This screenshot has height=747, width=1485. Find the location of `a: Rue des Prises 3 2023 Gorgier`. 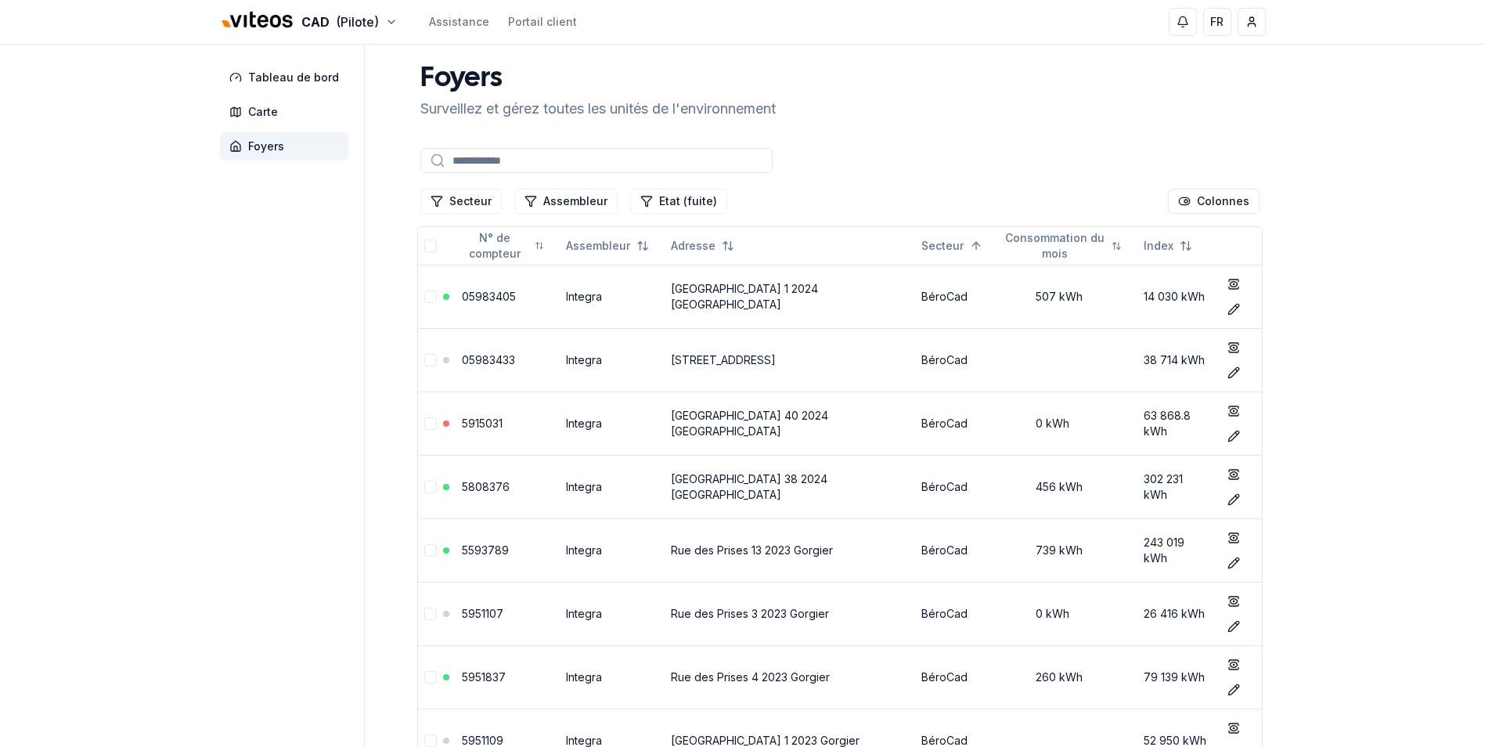

a: Rue des Prises 3 2023 Gorgier is located at coordinates (750, 613).